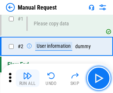  What do you see at coordinates (27, 76) in the screenshot?
I see `img: Run All` at bounding box center [27, 76].